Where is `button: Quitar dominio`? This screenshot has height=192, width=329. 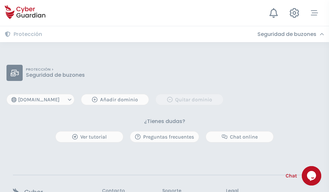 button: Quitar dominio is located at coordinates (189, 99).